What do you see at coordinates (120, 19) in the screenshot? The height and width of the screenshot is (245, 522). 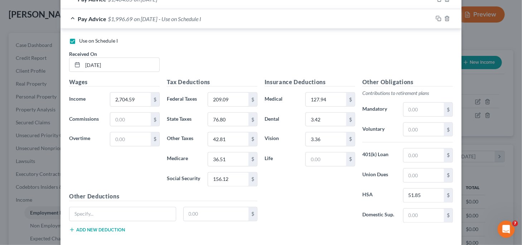 I see `span: $1,996.69` at bounding box center [120, 19].